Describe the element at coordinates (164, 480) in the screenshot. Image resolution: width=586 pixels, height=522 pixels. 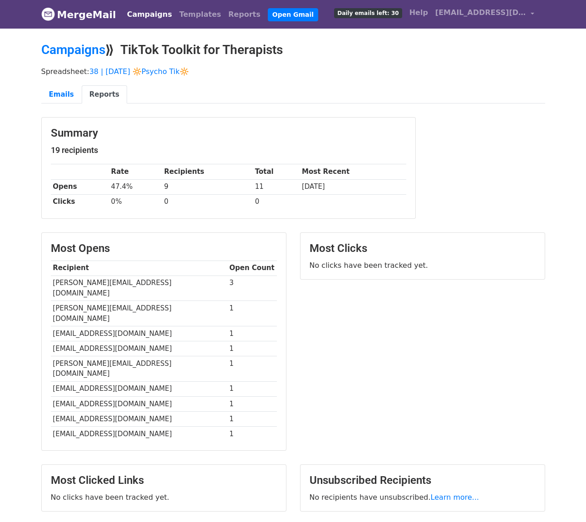
I see `h3: Most Clicked Links` at that location.